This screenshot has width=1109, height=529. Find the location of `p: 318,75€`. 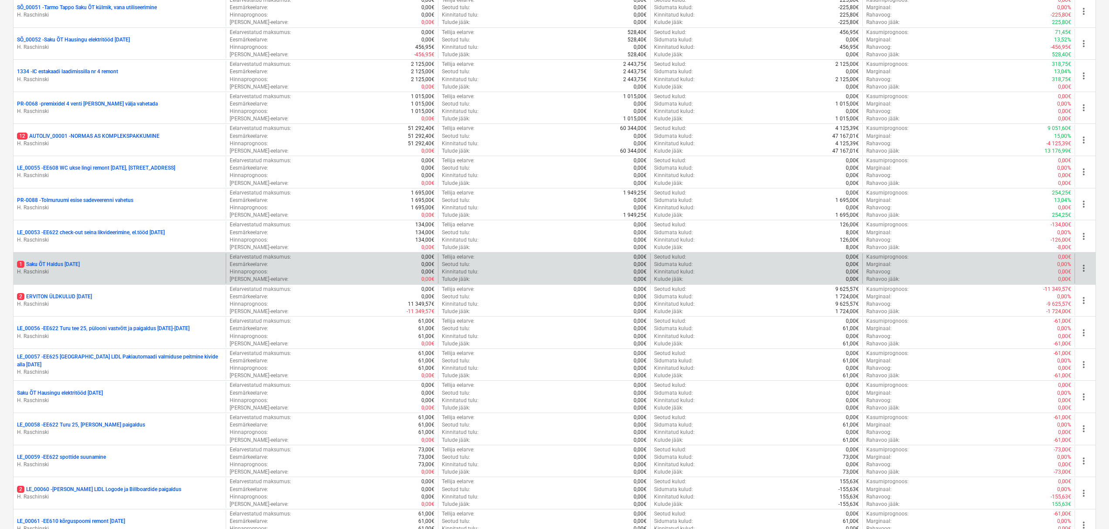

p: 318,75€ is located at coordinates (1062, 79).